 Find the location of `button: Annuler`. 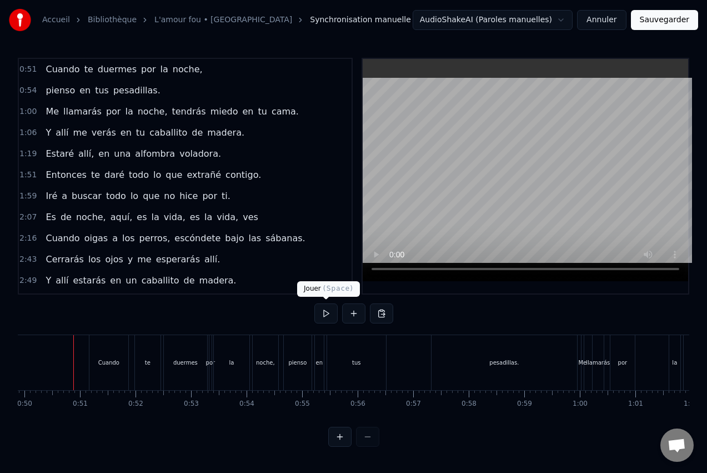

button: Annuler is located at coordinates (602, 20).